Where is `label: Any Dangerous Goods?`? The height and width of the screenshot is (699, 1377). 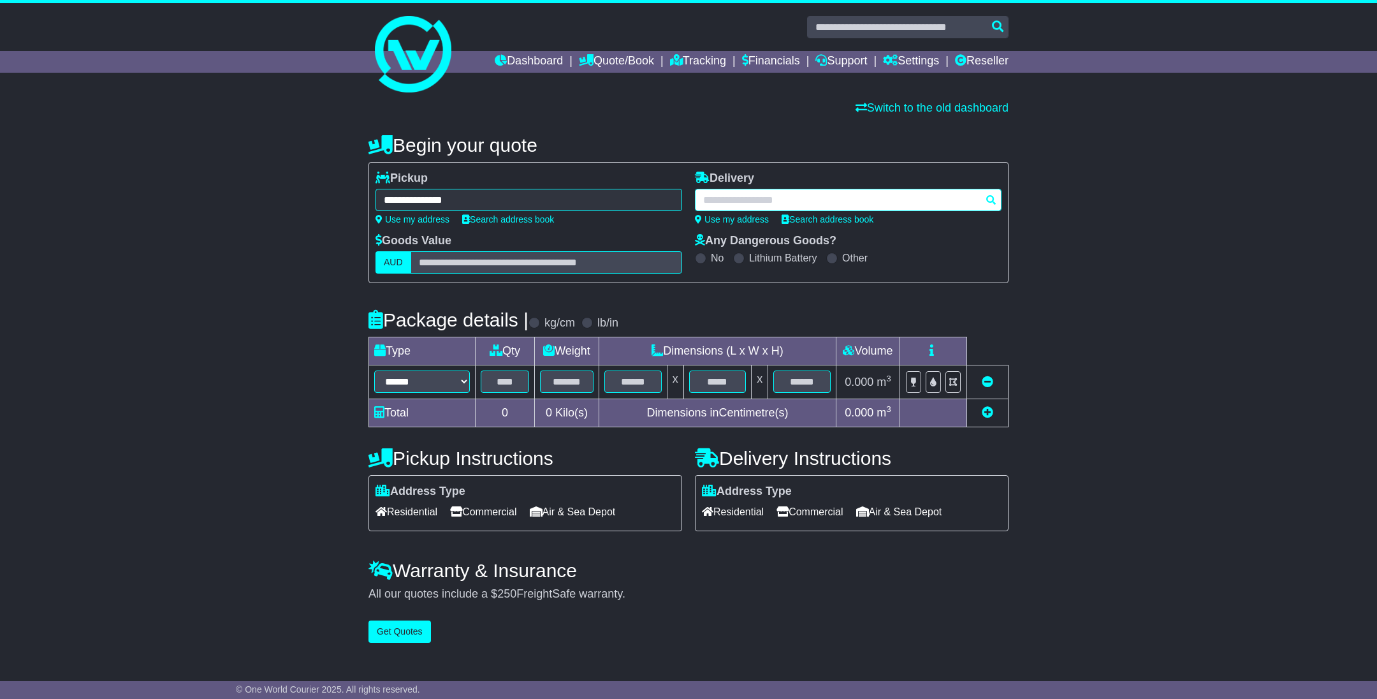
label: Any Dangerous Goods? is located at coordinates (766, 241).